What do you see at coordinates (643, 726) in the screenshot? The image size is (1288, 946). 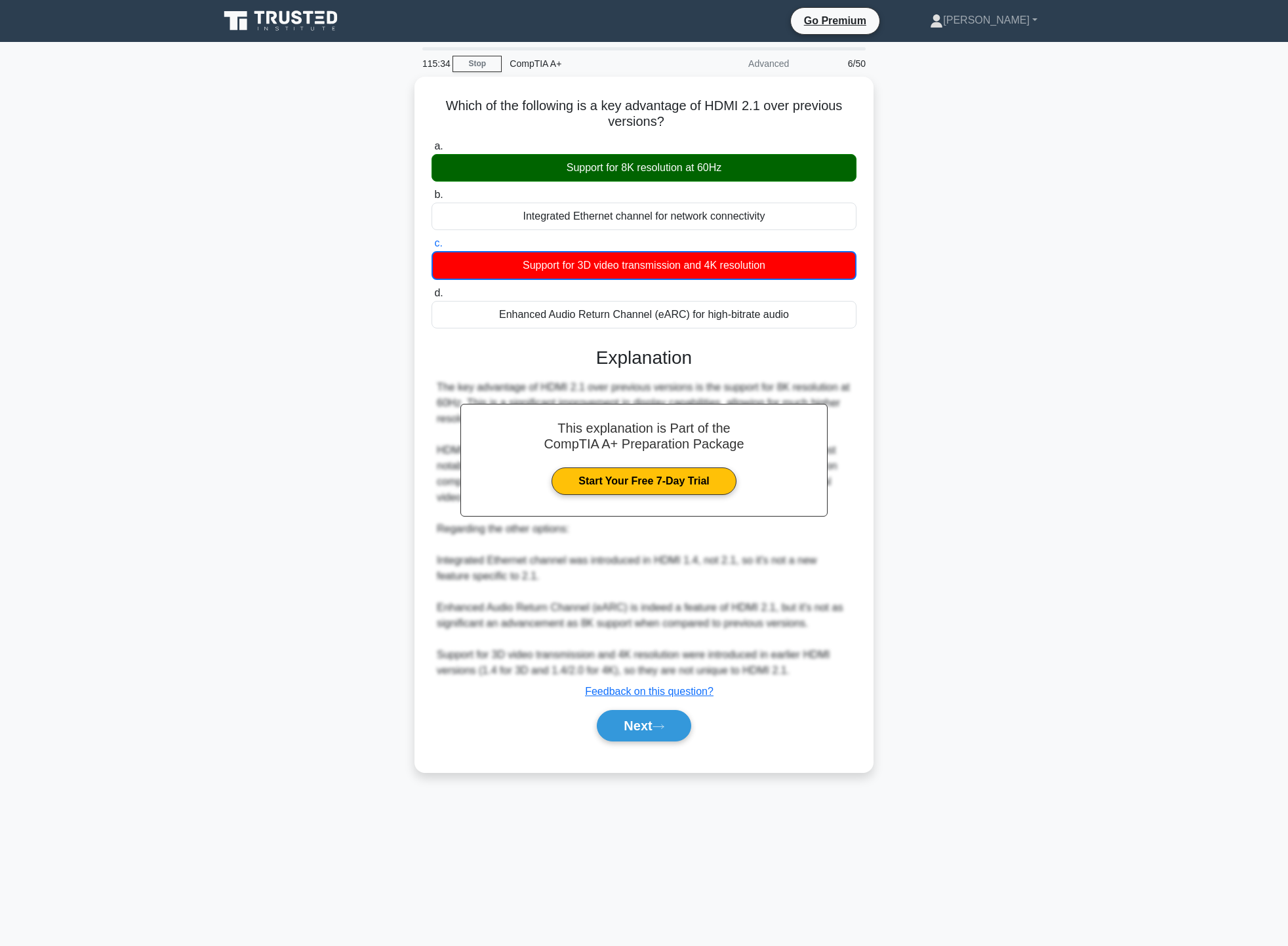 I see `button: Next` at bounding box center [643, 726].